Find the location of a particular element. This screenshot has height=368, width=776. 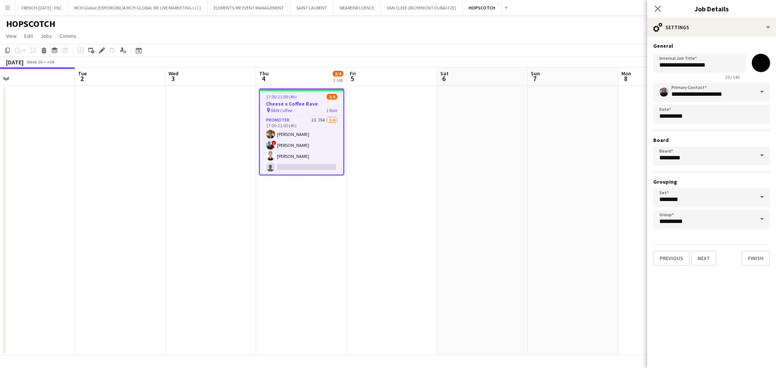

button: WEAREINFLUENCE is located at coordinates (357, 8).